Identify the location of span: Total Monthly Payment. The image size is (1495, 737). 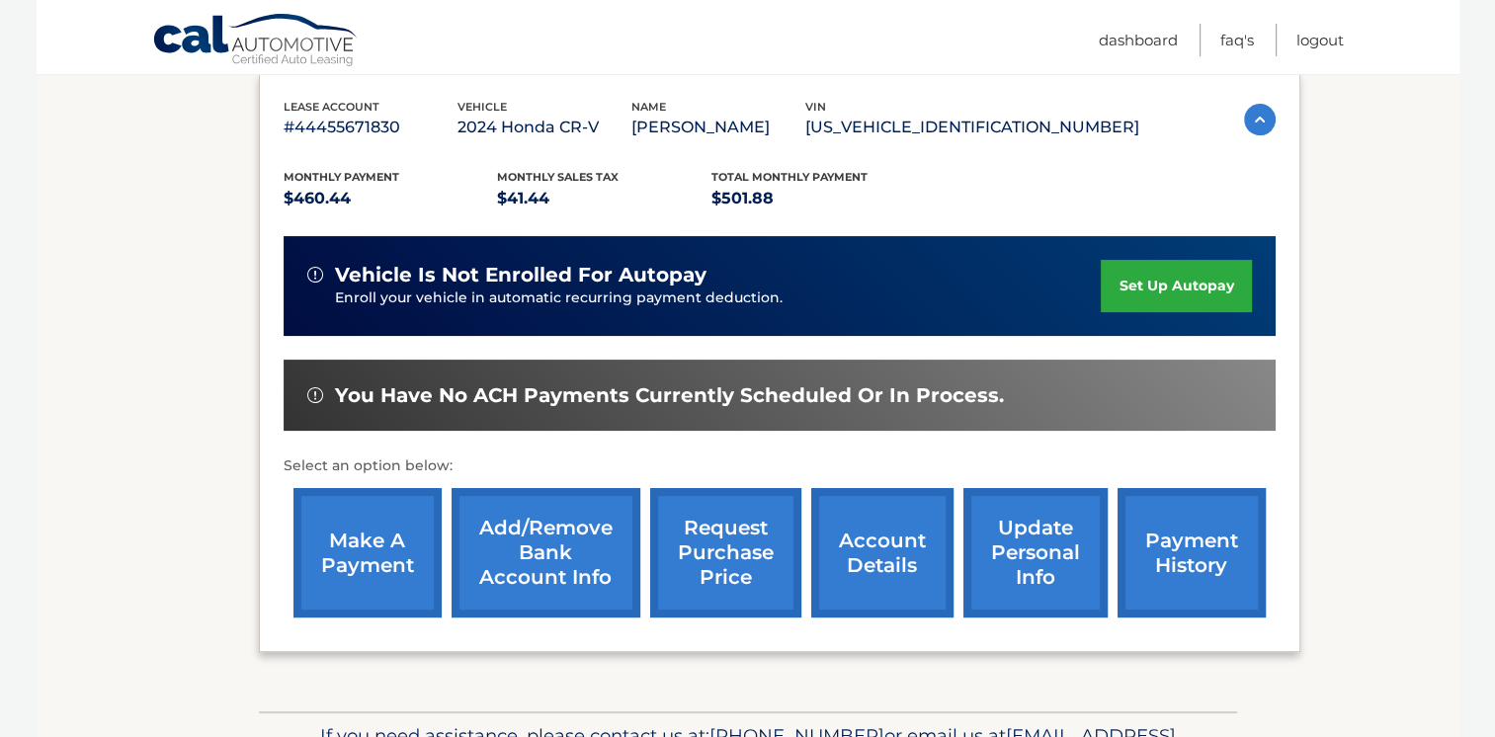
(790, 177).